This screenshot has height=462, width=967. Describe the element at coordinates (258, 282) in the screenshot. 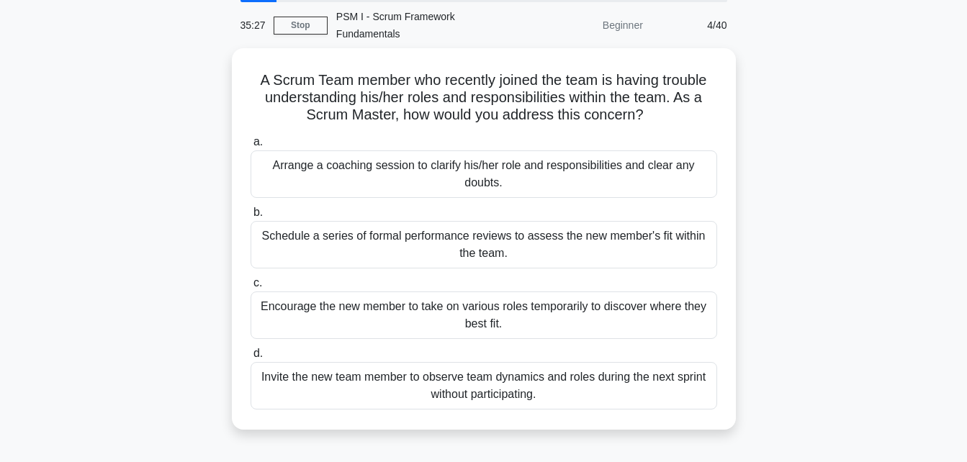

I see `span: c.` at that location.